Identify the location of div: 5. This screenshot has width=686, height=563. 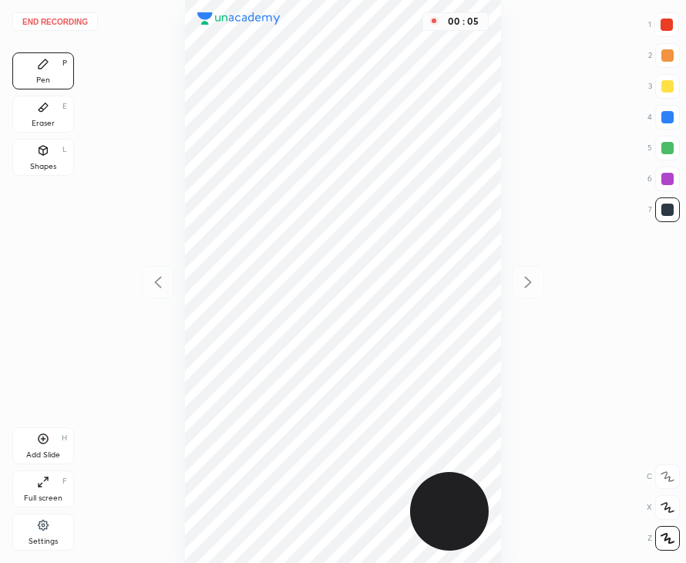
(664, 148).